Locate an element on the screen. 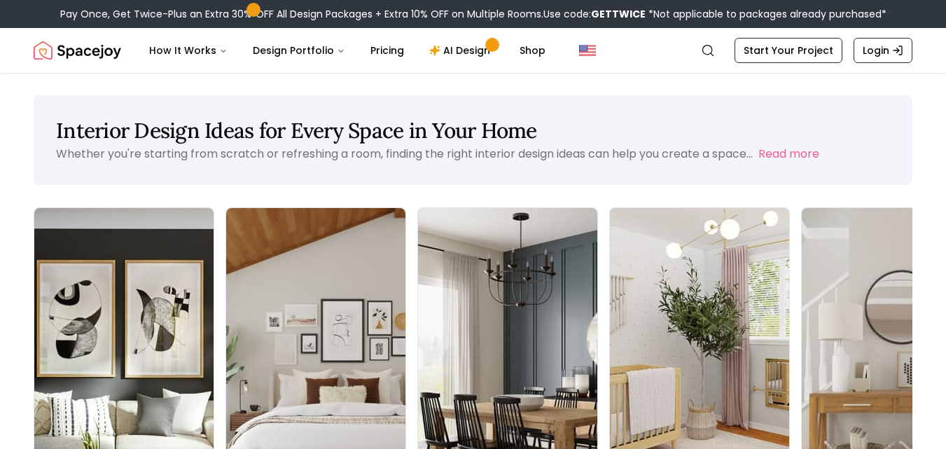  b: GETTWICE is located at coordinates (618, 14).